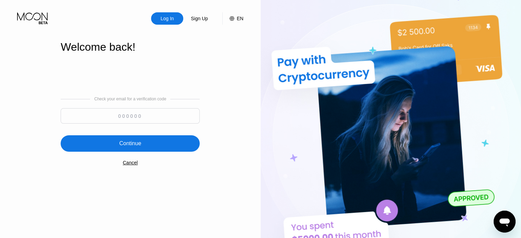 The width and height of the screenshot is (521, 238). Describe the element at coordinates (130, 116) in the screenshot. I see `input: 000000` at that location.